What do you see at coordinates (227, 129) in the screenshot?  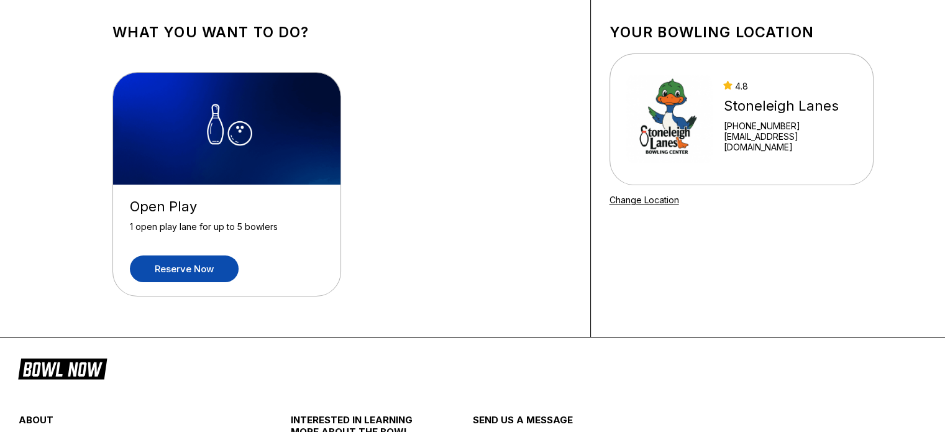 I see `img: Open Play` at bounding box center [227, 129].